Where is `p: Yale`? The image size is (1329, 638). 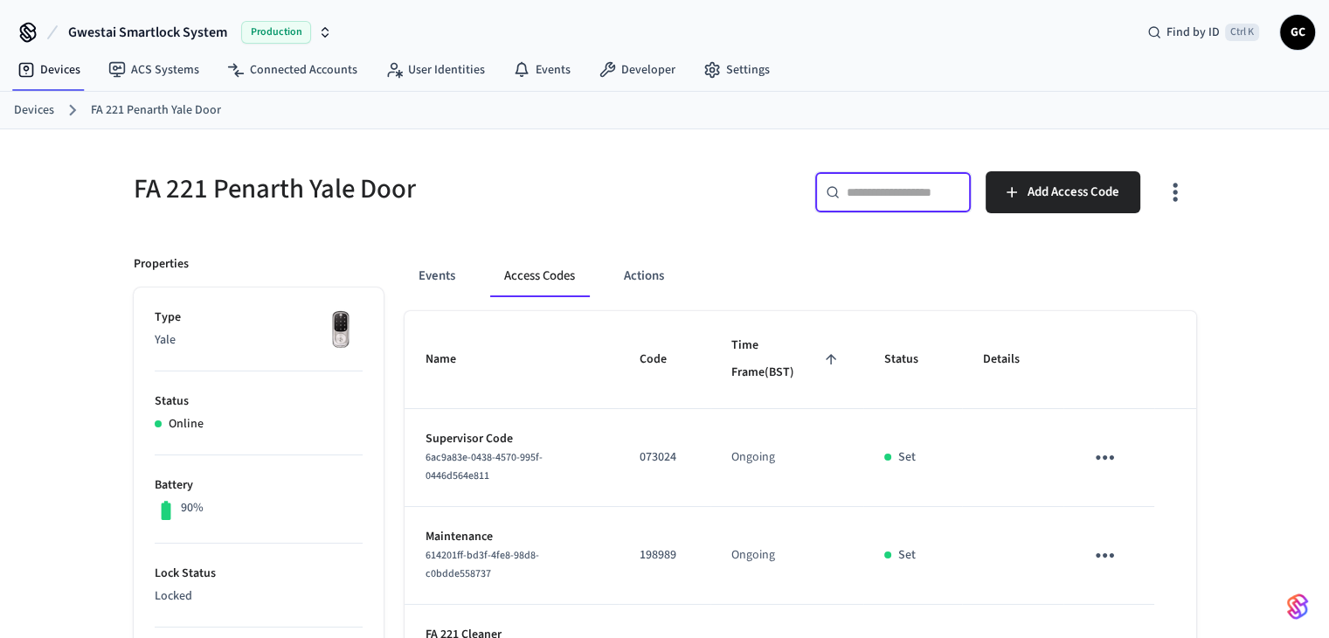
p: Yale is located at coordinates (259, 340).